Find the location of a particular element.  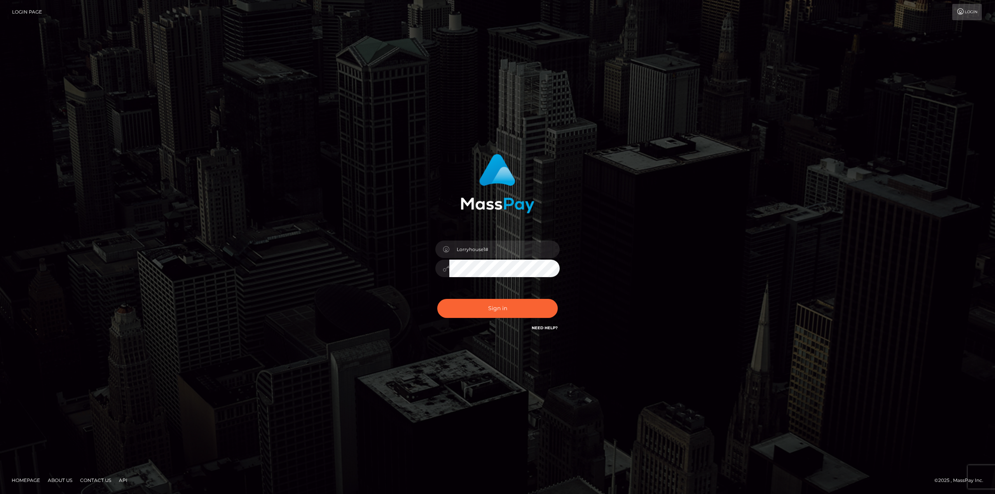

a: Login is located at coordinates (967, 12).